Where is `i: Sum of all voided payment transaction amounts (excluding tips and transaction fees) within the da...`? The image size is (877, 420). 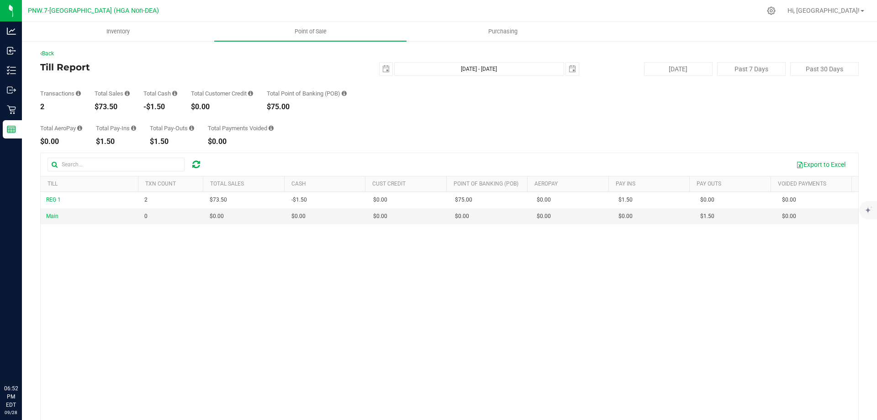 i: Sum of all voided payment transaction amounts (excluding tips and transaction fees) within the da... is located at coordinates (271, 128).